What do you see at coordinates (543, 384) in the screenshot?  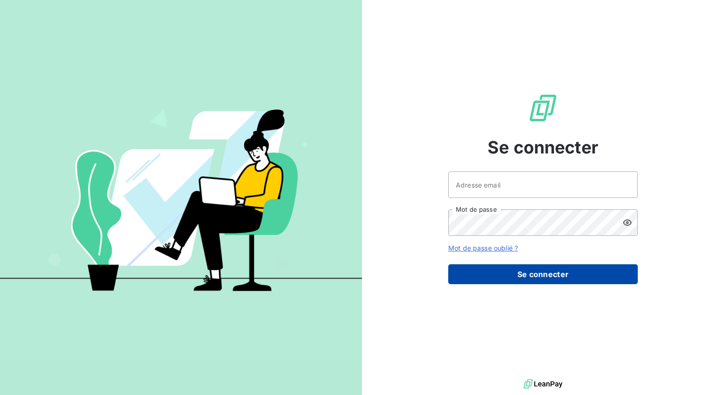 I see `img: logo` at bounding box center [543, 384].